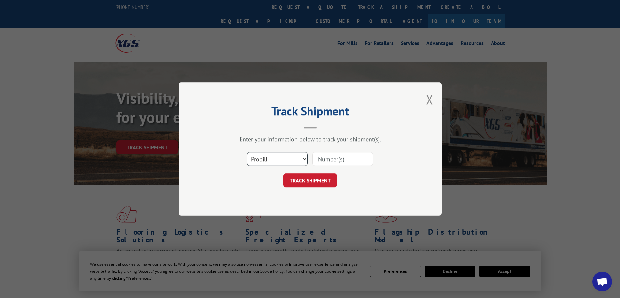 The height and width of the screenshot is (298, 620). What do you see at coordinates (310, 180) in the screenshot?
I see `button: TRACK SHIPMENT` at bounding box center [310, 180].